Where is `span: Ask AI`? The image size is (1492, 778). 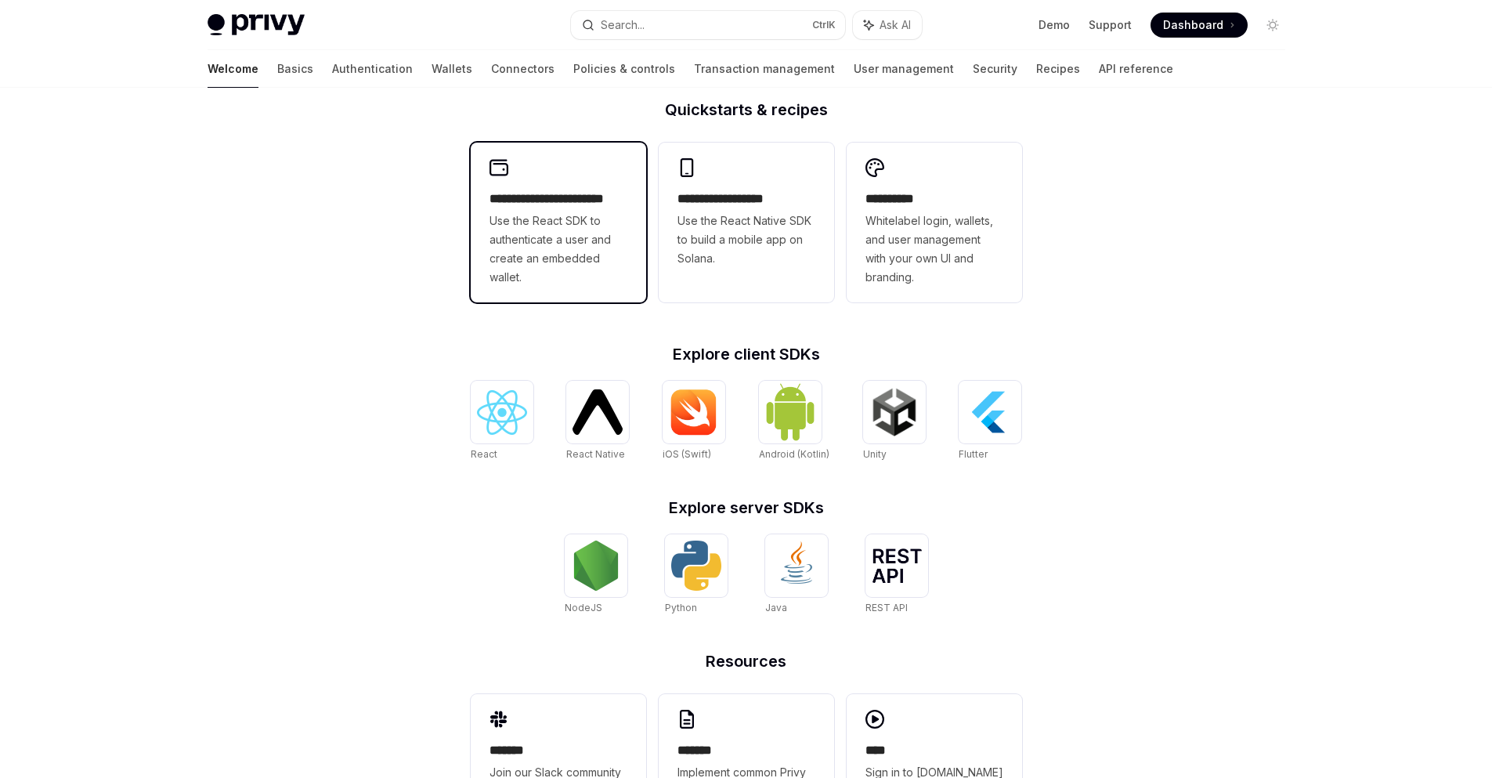
span: Ask AI is located at coordinates (895, 25).